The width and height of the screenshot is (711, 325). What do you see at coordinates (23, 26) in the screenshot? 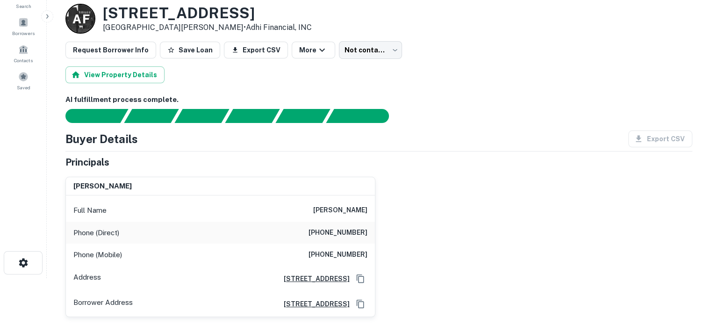
I see `div: Borrowers` at bounding box center [23, 26].